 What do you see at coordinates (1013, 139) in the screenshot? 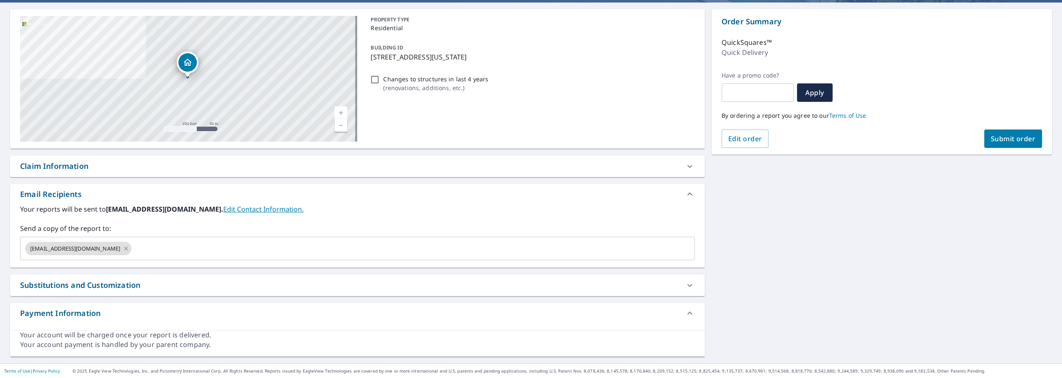
I see `button: Submit order` at bounding box center [1013, 139].